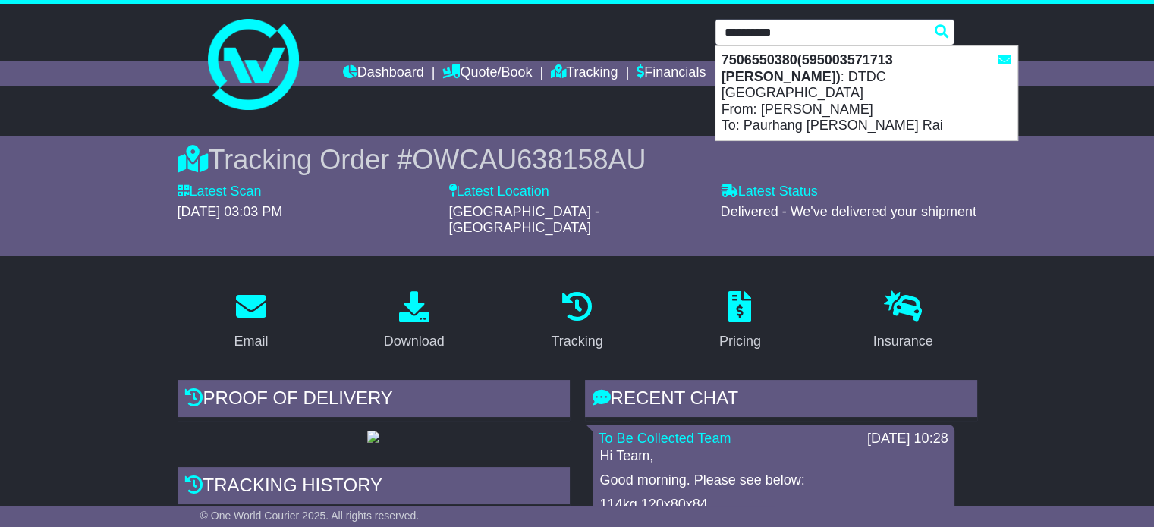 The image size is (1154, 527). Describe the element at coordinates (414, 322) in the screenshot. I see `a: Download` at that location.